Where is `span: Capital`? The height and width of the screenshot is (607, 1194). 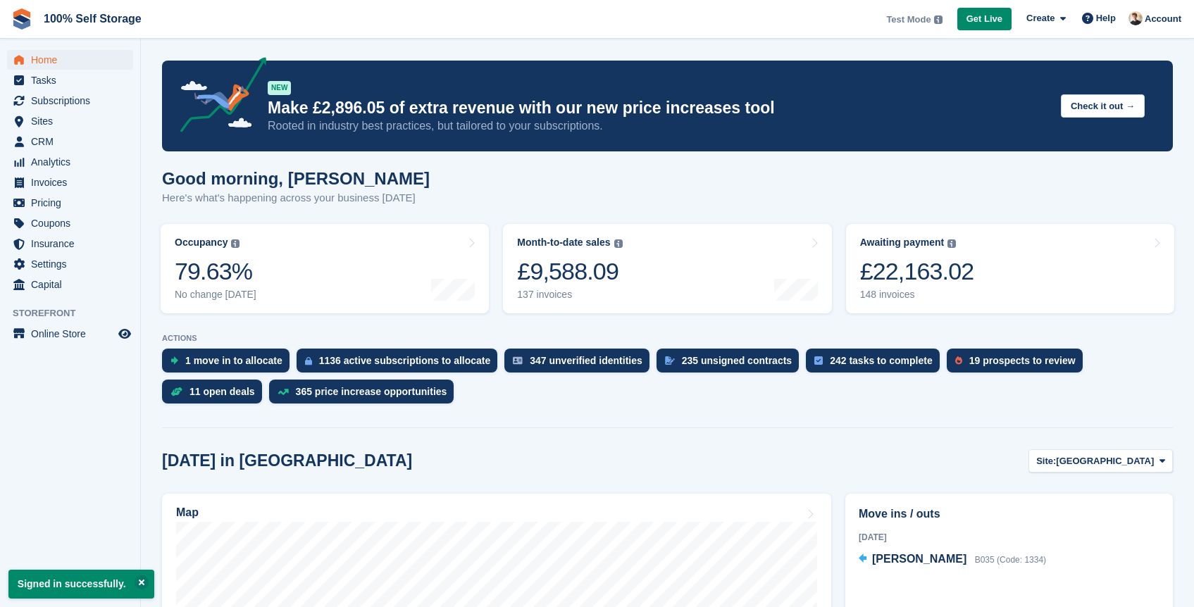 span: Capital is located at coordinates (73, 284).